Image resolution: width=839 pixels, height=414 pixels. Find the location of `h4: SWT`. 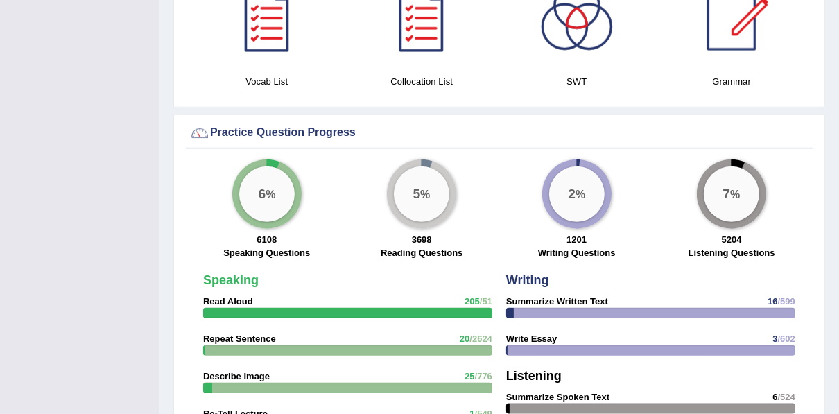

h4: SWT is located at coordinates (577, 81).